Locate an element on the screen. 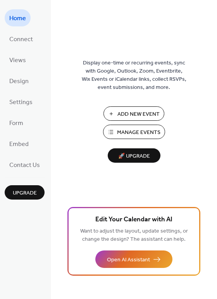 Image resolution: width=217 pixels, height=299 pixels. a: Connect is located at coordinates (21, 39).